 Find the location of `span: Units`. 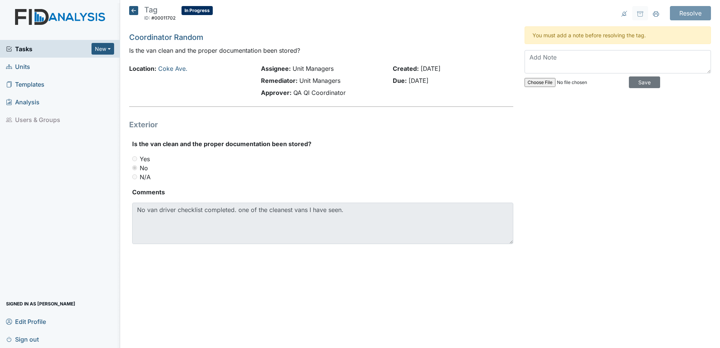

span: Units is located at coordinates (18, 66).